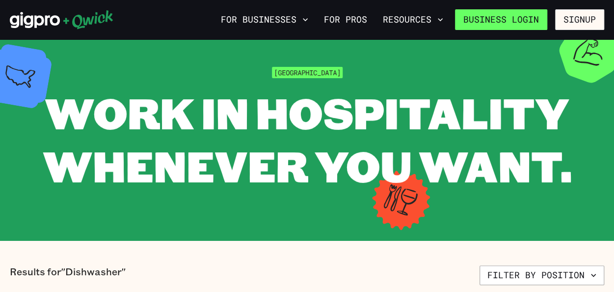 The image size is (614, 292). Describe the element at coordinates (501, 20) in the screenshot. I see `a: Business Login` at that location.